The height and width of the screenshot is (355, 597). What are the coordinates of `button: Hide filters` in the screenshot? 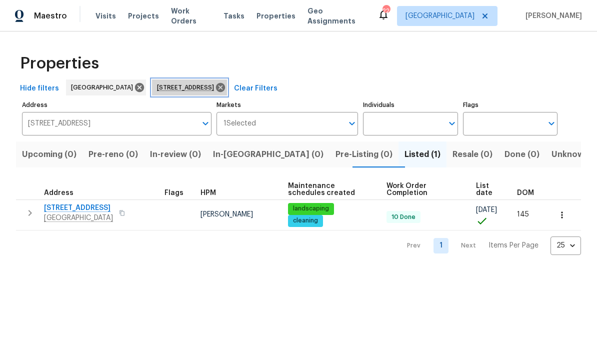 It's located at (39, 88).